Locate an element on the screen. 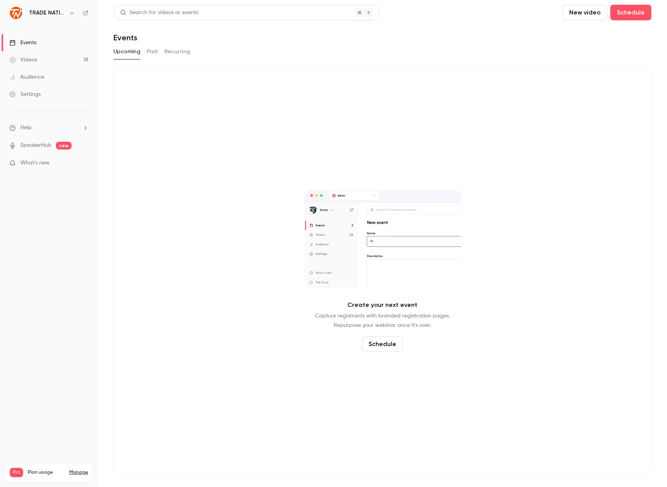 The width and height of the screenshot is (667, 487). button: Past is located at coordinates (152, 52).